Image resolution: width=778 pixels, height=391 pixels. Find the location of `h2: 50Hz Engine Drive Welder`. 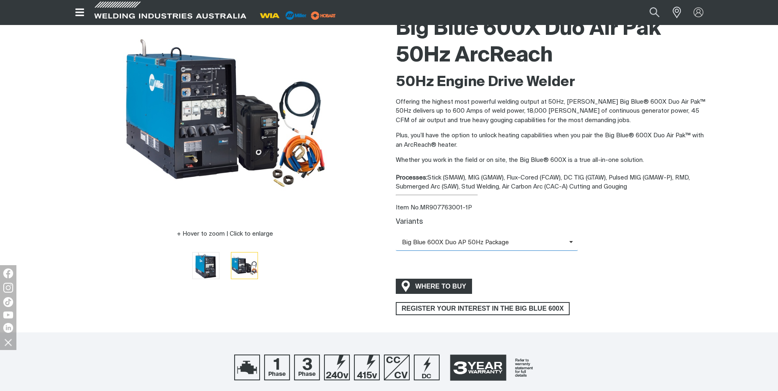

h2: 50Hz Engine Drive Welder is located at coordinates (553, 82).